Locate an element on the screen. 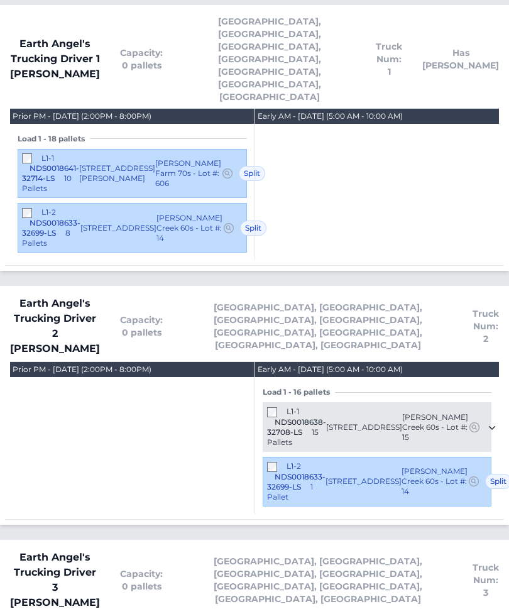 This screenshot has height=614, width=509. span: 15 Pallets is located at coordinates (293, 438).